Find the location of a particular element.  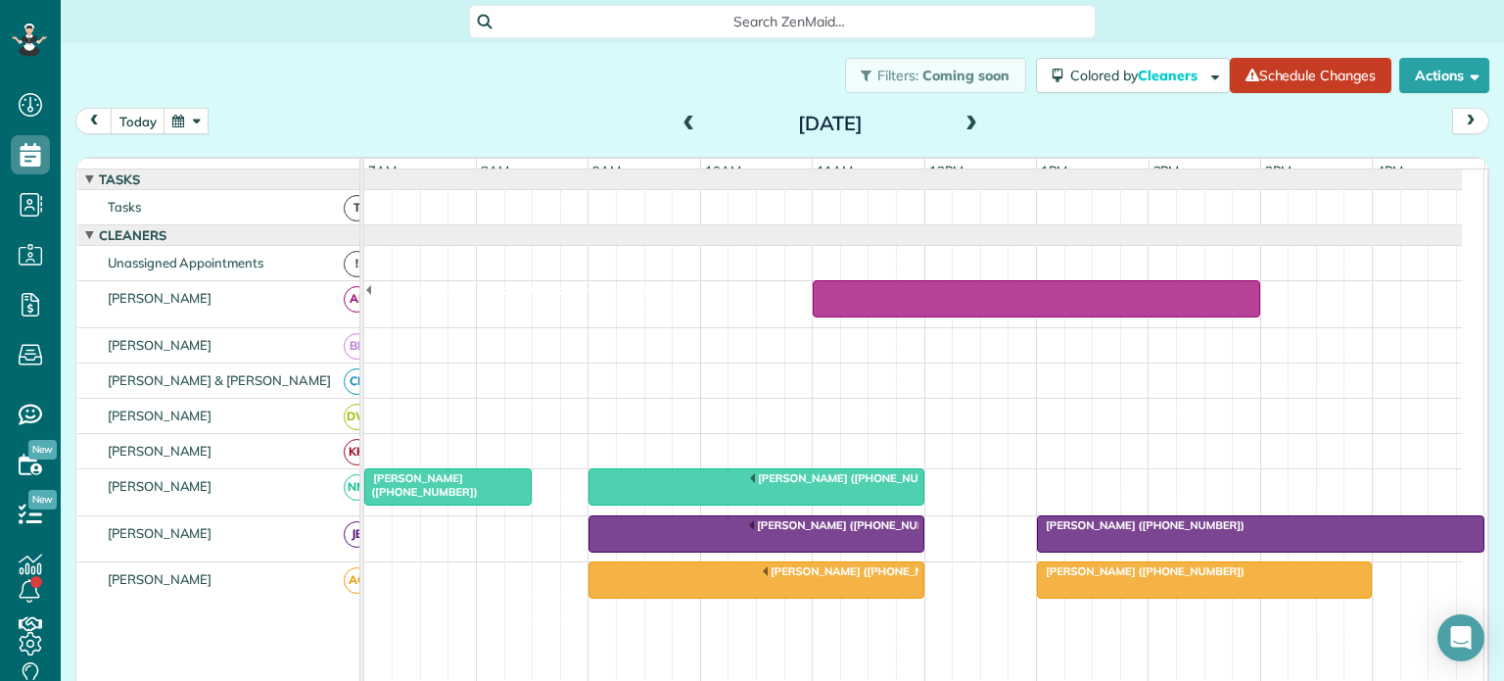

span: 3pm is located at coordinates (1278, 170).